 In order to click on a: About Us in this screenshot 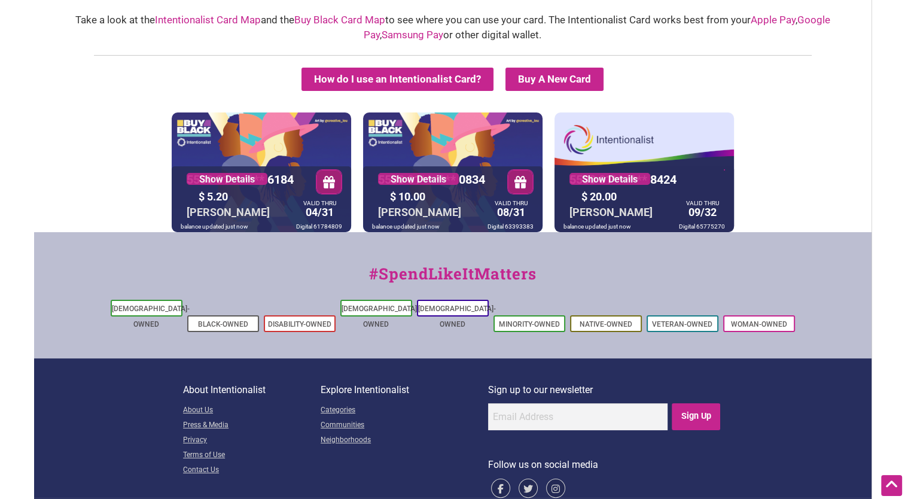, I will do `click(252, 410)`.